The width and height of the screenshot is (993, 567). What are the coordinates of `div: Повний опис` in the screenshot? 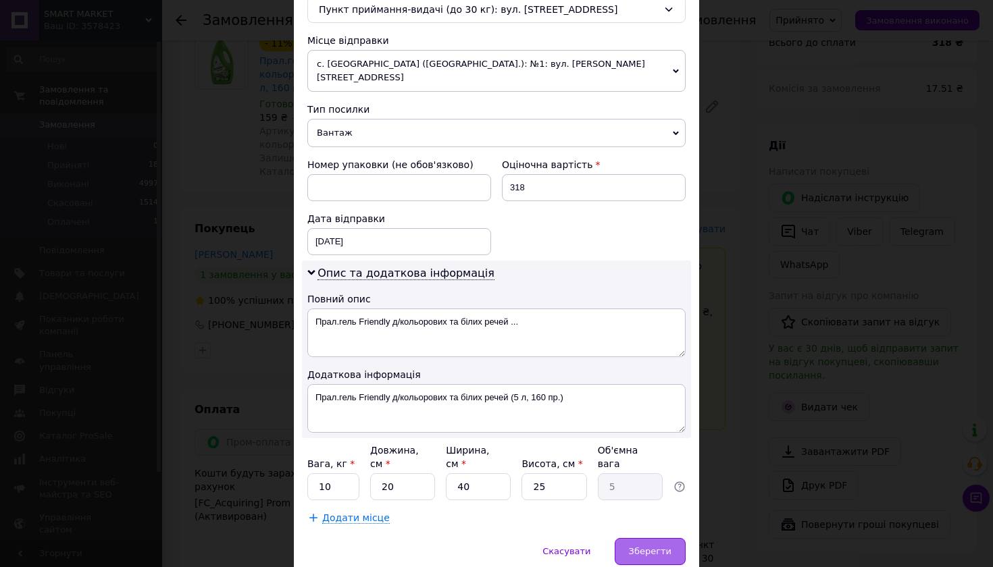 It's located at (497, 299).